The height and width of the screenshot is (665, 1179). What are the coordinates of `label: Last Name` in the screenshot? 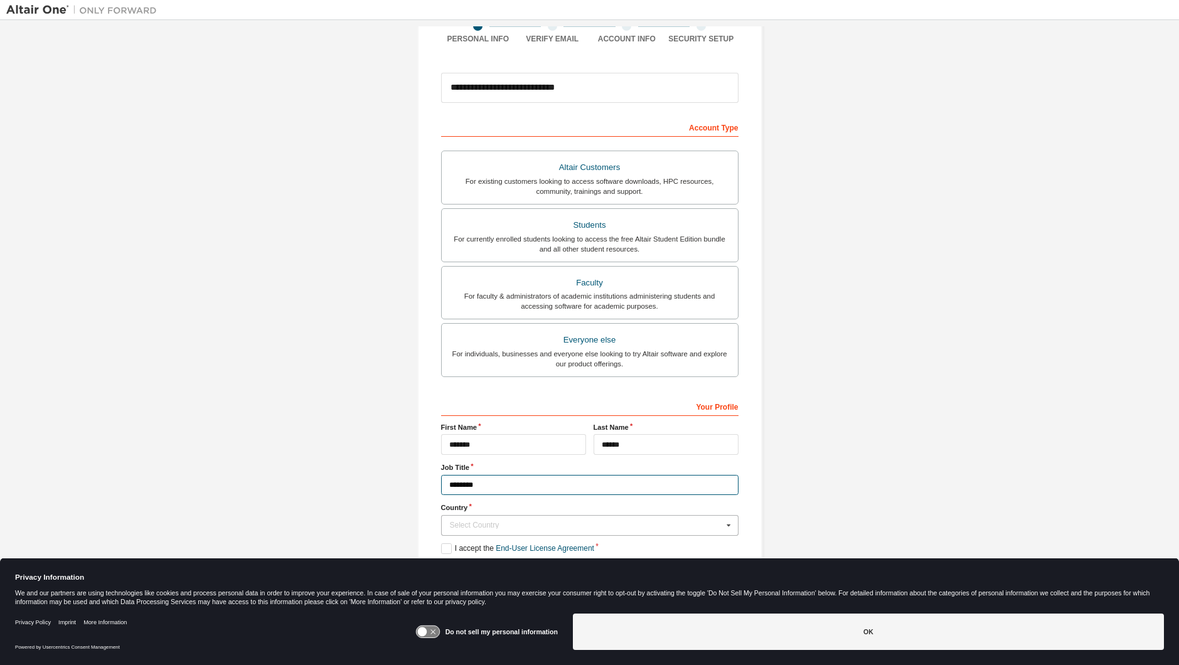 It's located at (666, 427).